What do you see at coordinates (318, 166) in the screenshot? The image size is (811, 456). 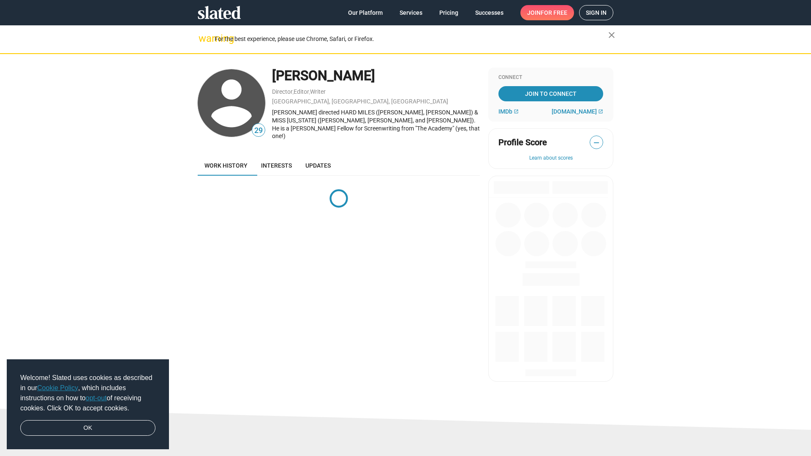 I see `span: Updates` at bounding box center [318, 166].